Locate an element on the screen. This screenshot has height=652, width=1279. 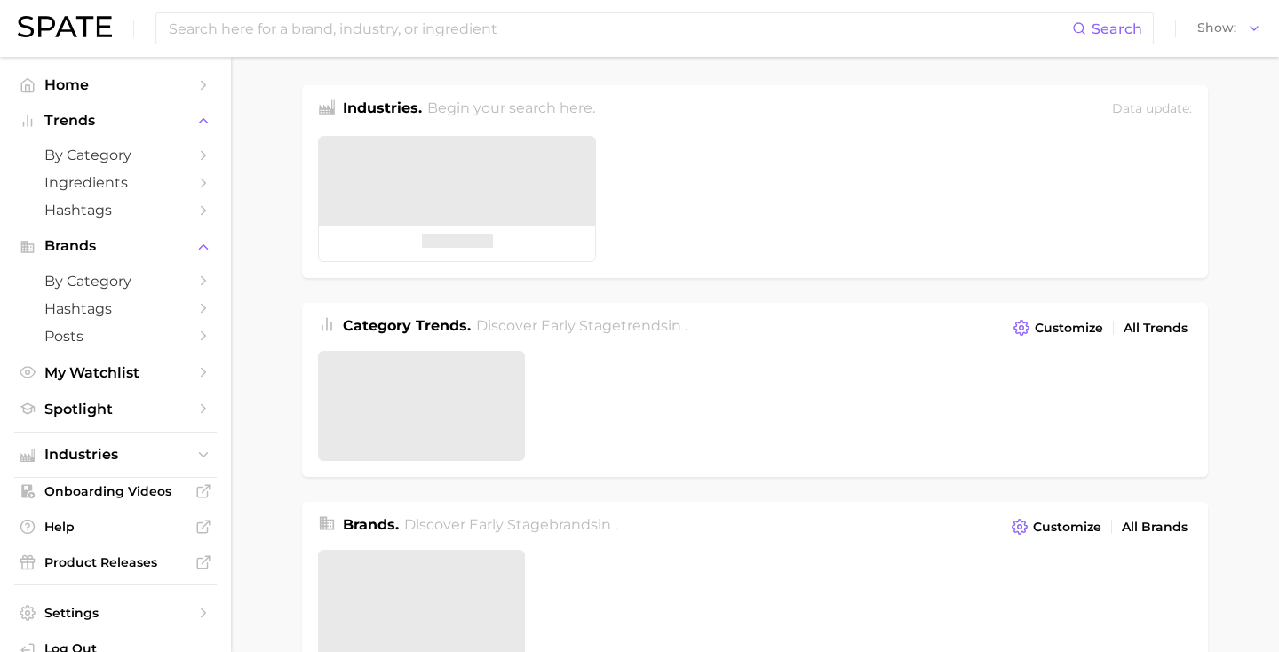
span: Discover Early Stage brands in . is located at coordinates (511, 524).